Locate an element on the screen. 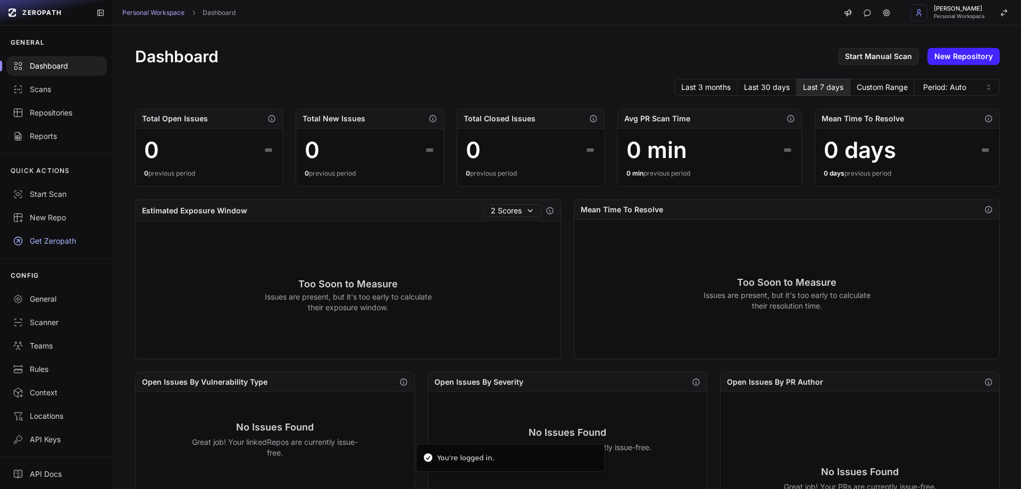  h2: Avg PR Scan Time is located at coordinates (658, 119).